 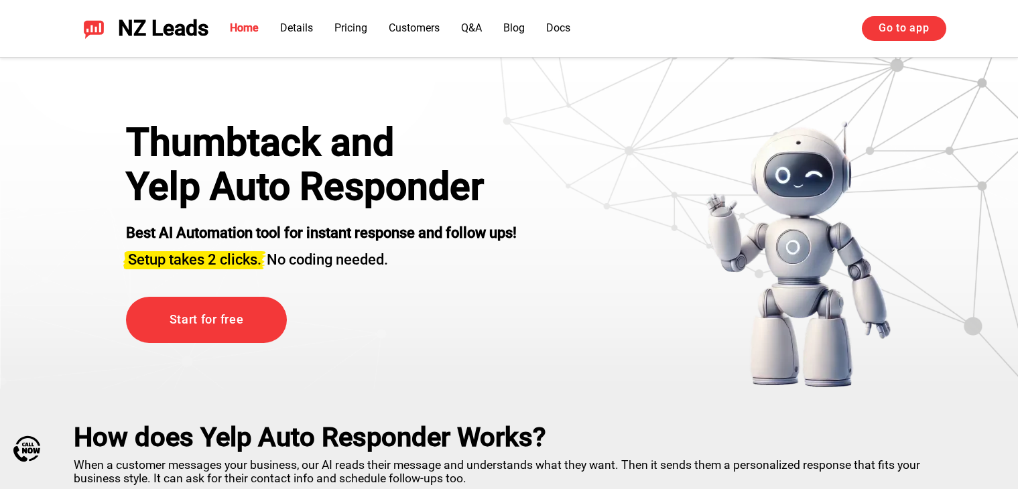 I want to click on div: Thumbtack and, so click(x=321, y=143).